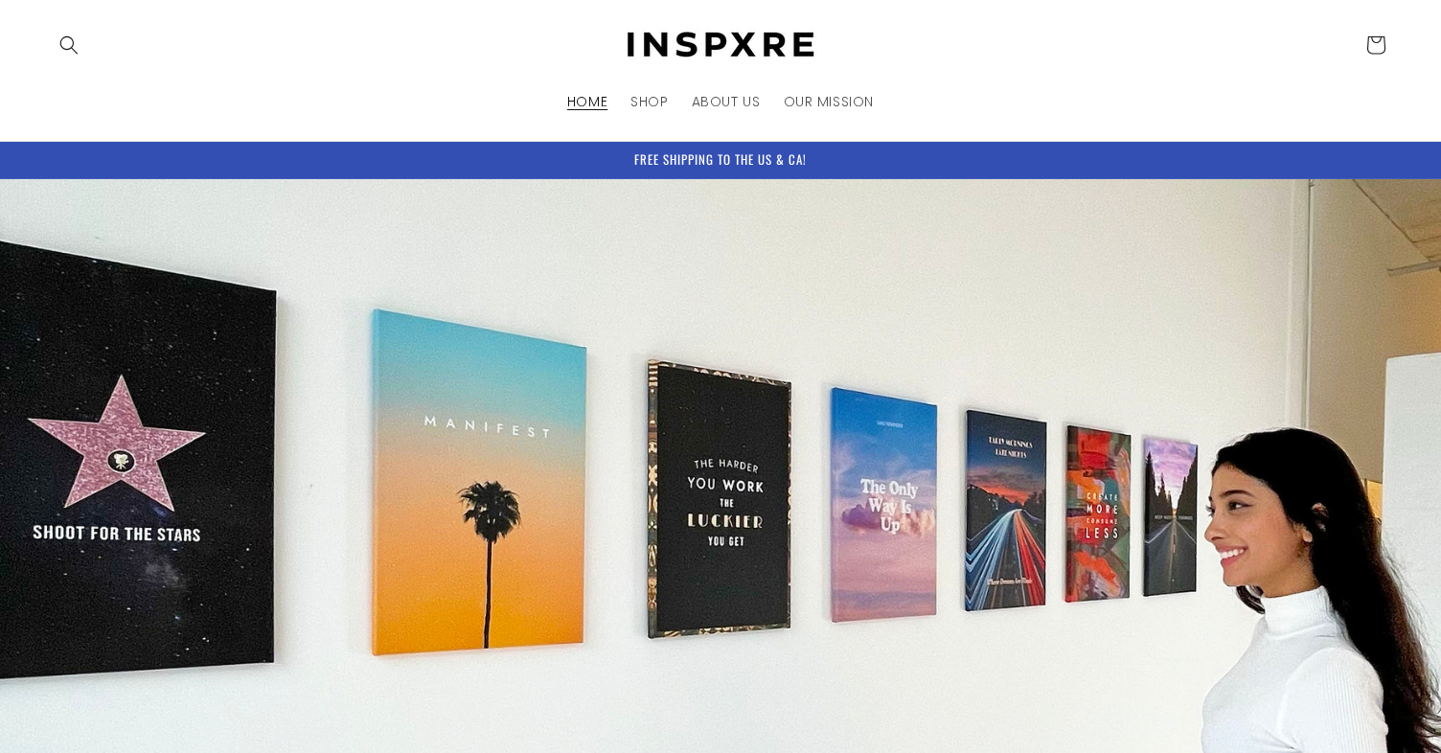 The height and width of the screenshot is (753, 1441). What do you see at coordinates (649, 102) in the screenshot?
I see `a: SHOP` at bounding box center [649, 102].